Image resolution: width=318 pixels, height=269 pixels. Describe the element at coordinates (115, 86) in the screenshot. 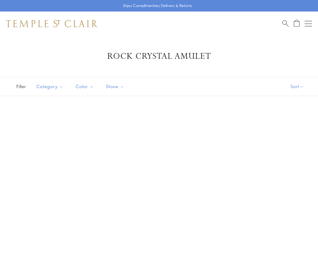

I see `button: Stone` at that location.